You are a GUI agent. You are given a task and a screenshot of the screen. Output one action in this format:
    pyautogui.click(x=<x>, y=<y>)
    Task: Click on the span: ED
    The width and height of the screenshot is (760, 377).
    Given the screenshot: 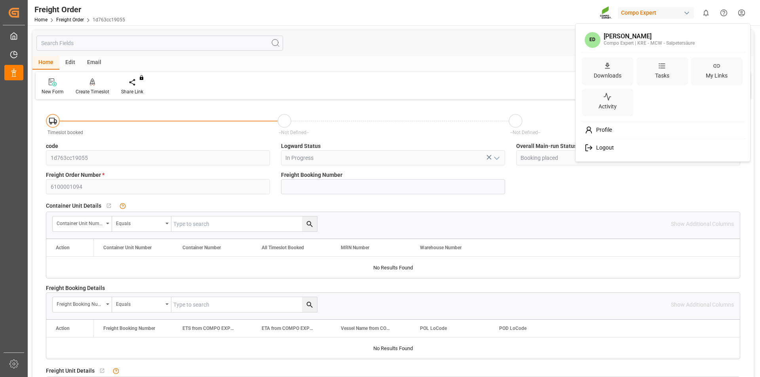 What is the action you would take?
    pyautogui.click(x=593, y=40)
    